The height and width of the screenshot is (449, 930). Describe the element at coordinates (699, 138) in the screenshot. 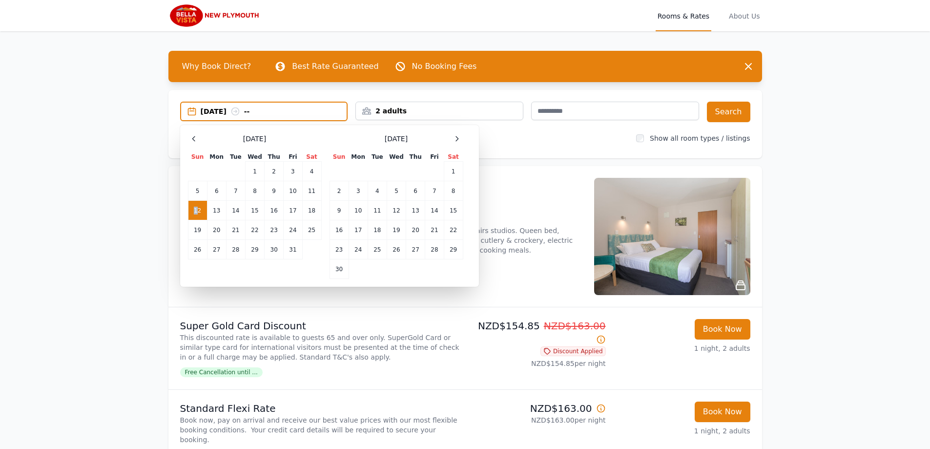

I see `label: Show all room types / listings` at that location.